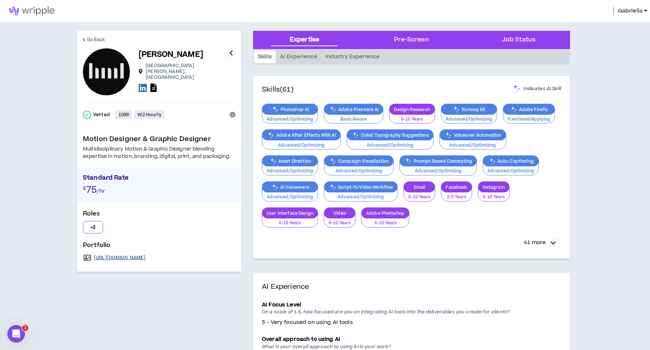 Image resolution: width=650 pixels, height=350 pixels. What do you see at coordinates (94, 40) in the screenshot?
I see `a: Go Back` at bounding box center [94, 40].